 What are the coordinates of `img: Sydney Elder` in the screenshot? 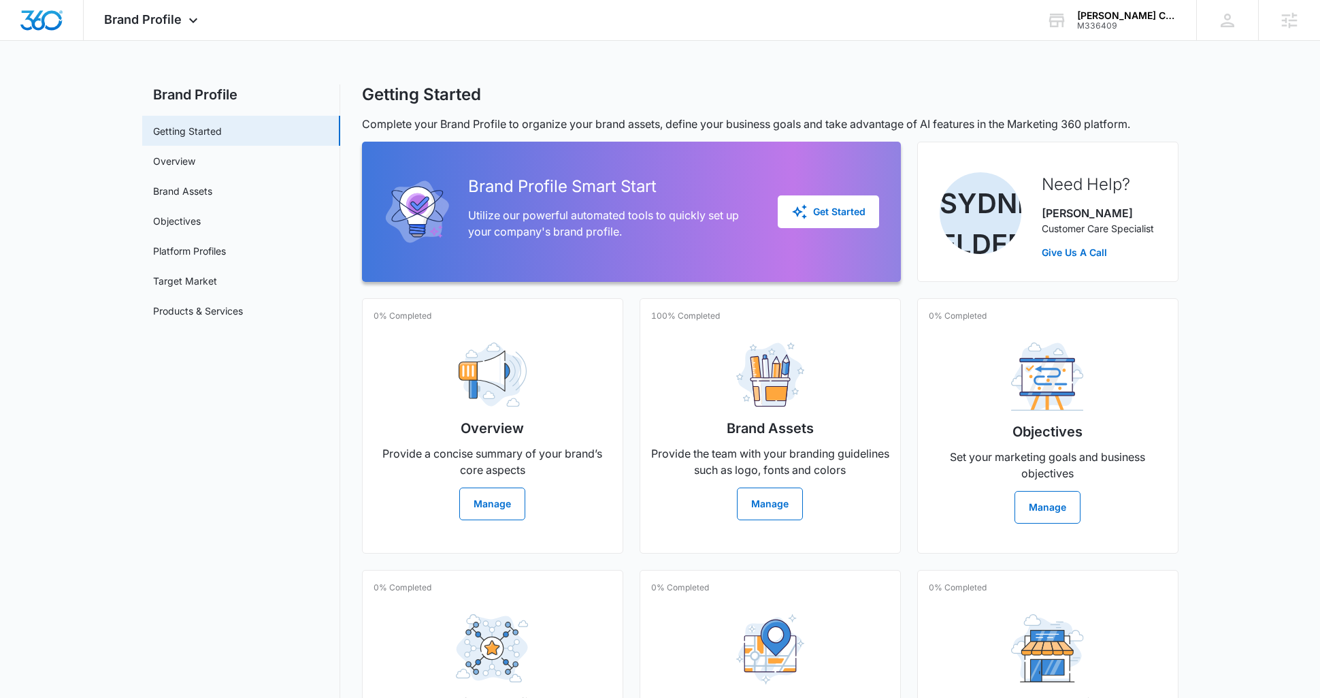 It's located at (981, 213).